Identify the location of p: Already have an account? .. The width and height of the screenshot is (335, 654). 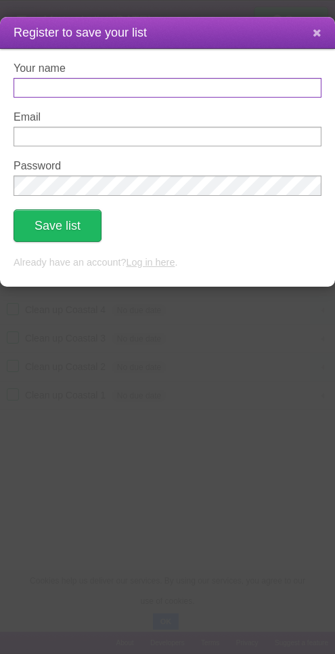
(167, 263).